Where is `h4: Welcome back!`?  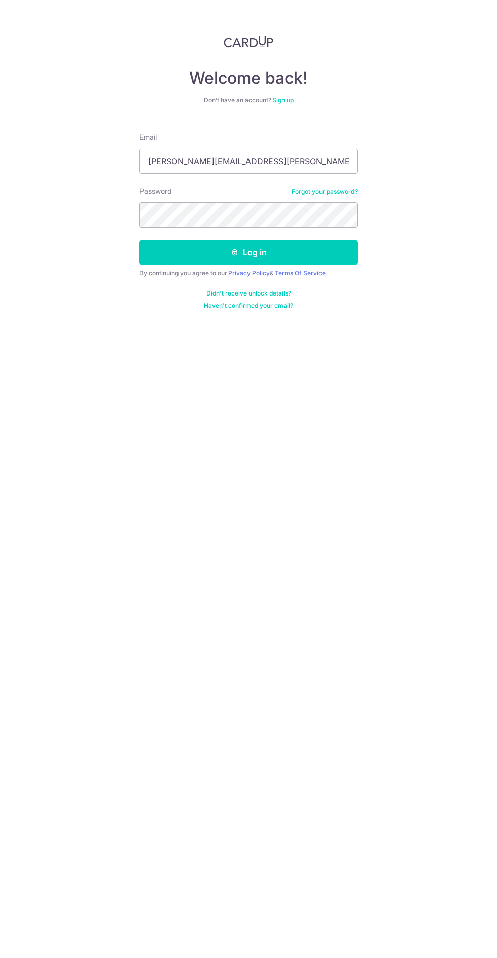
h4: Welcome back! is located at coordinates (248, 78).